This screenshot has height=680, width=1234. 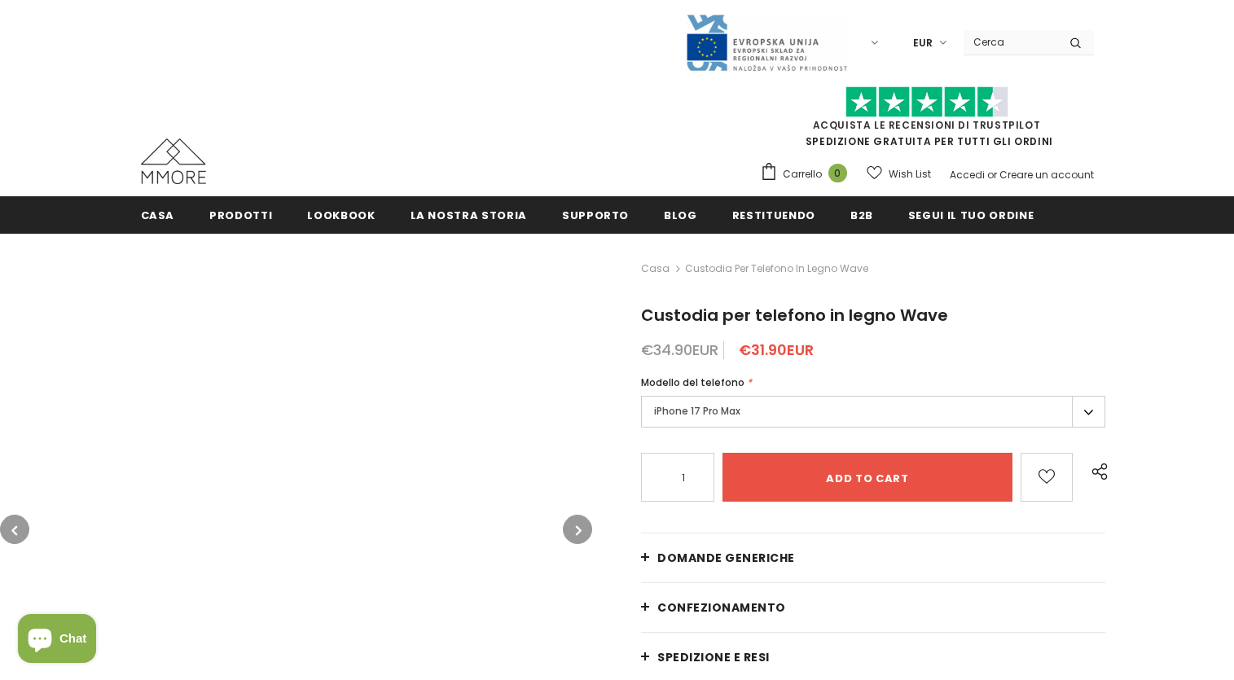 What do you see at coordinates (807, 174) in the screenshot?
I see `a: Carrello 0` at bounding box center [807, 174].